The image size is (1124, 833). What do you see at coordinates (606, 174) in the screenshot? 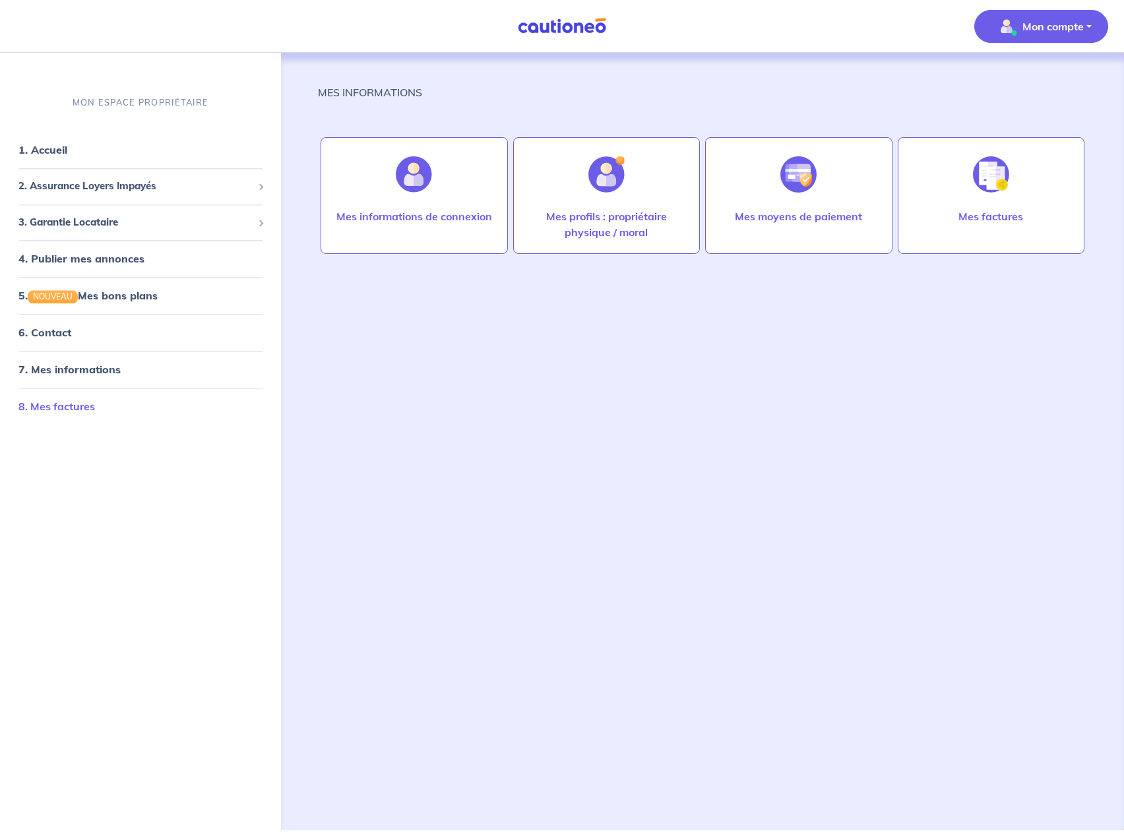
I see `img: illu_account_add.svg` at bounding box center [606, 174].